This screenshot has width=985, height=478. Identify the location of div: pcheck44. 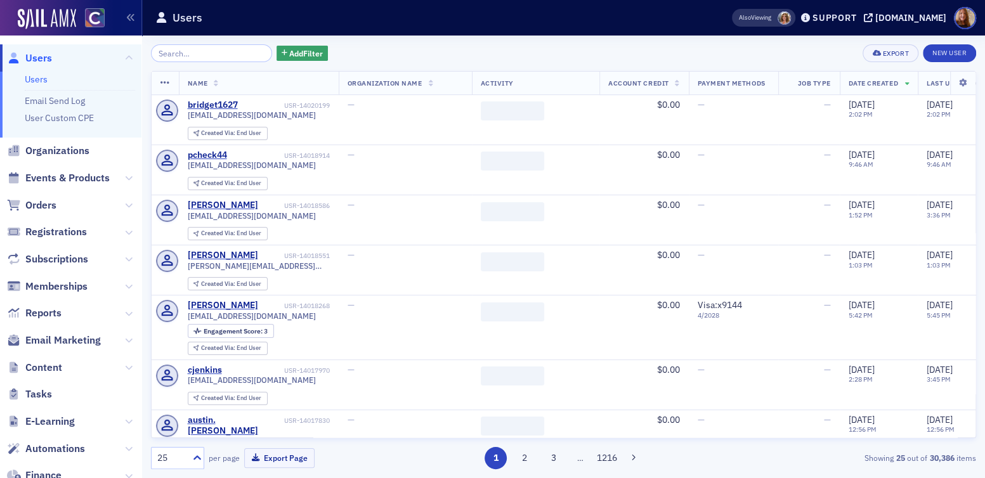
(207, 155).